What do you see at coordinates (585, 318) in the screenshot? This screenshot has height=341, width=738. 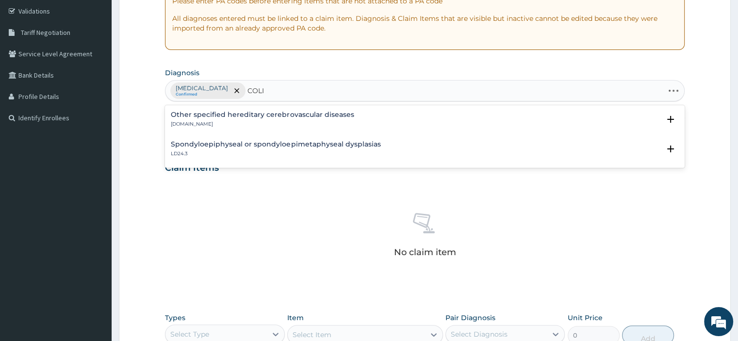 I see `label: Unit Price` at bounding box center [585, 318].